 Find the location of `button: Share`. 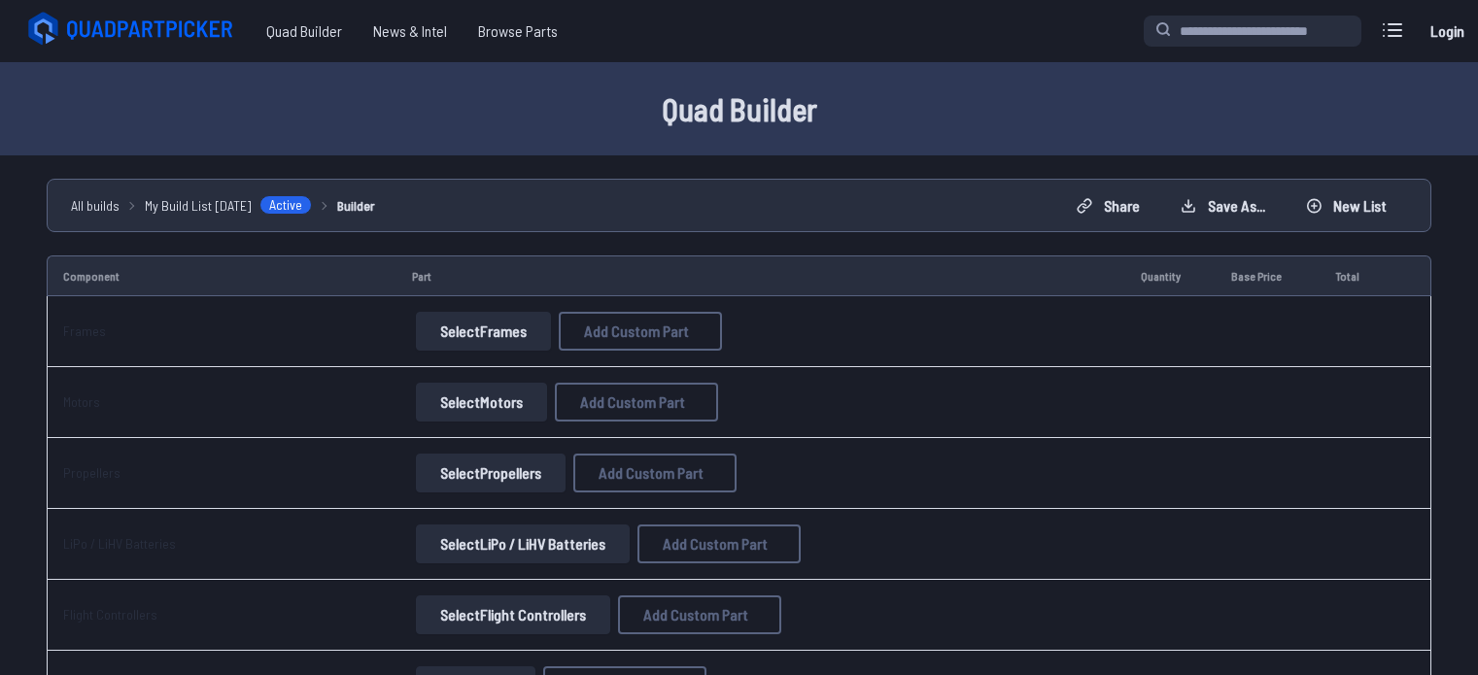

button: Share is located at coordinates (1108, 206).